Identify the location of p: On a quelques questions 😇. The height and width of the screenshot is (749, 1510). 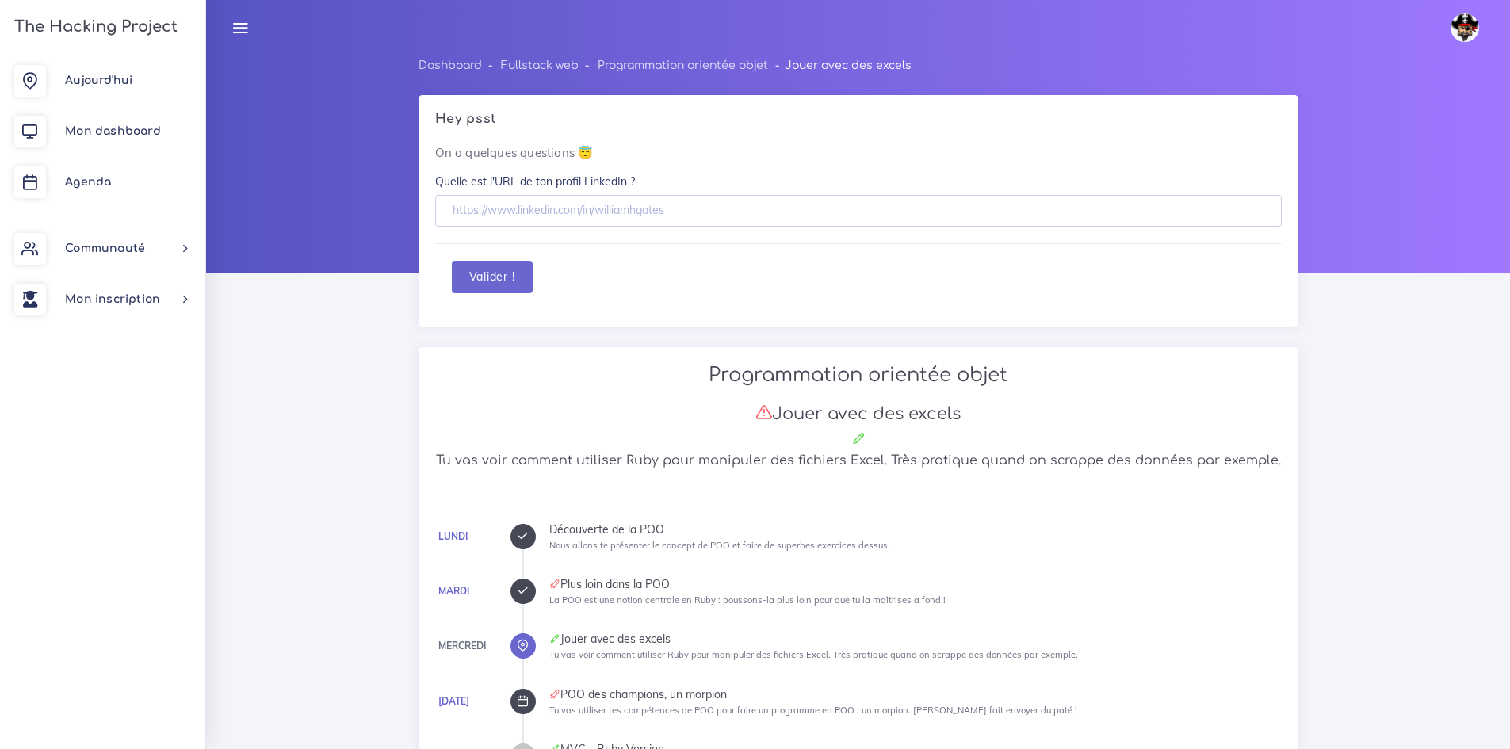
(858, 153).